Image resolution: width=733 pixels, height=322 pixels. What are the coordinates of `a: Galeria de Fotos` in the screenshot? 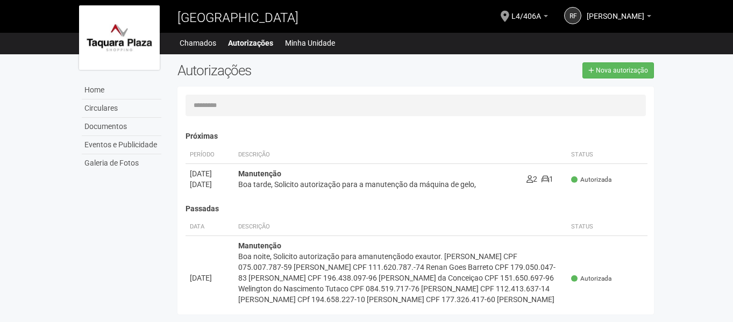 It's located at (121, 163).